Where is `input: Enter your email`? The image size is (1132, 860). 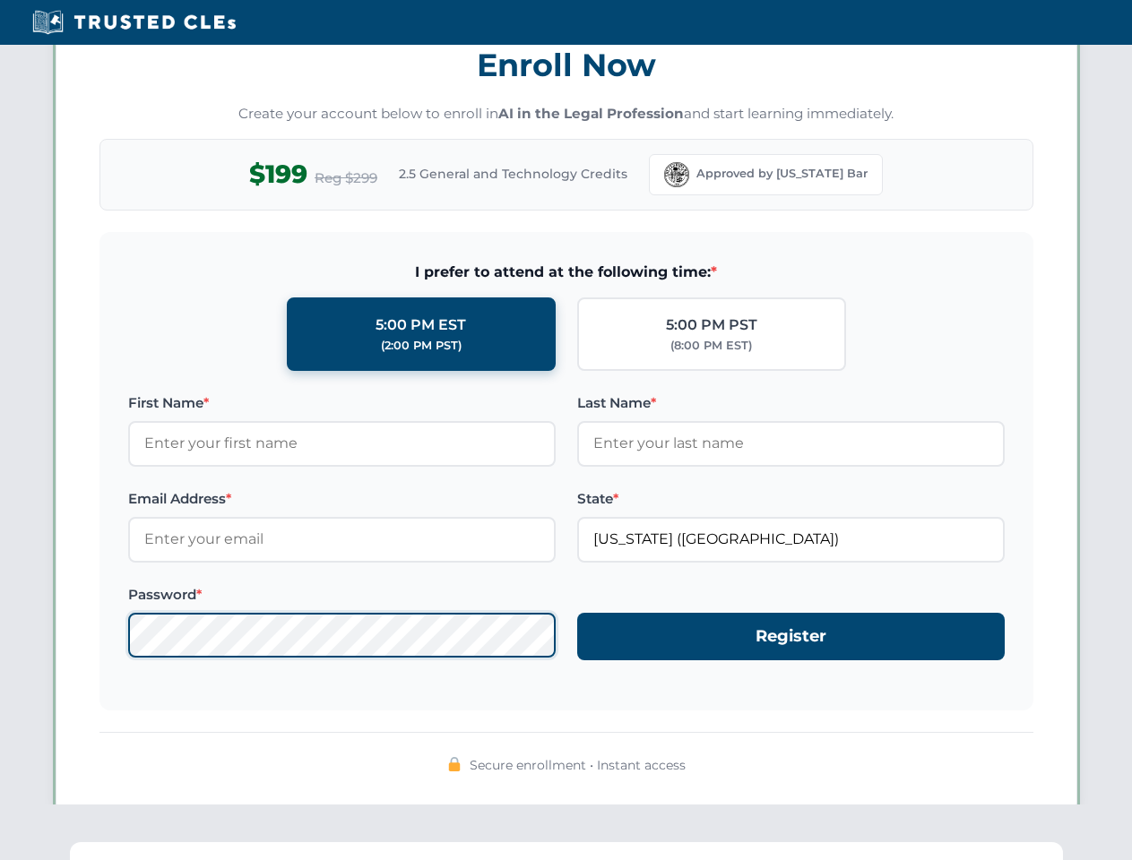 input: Enter your email is located at coordinates (341, 540).